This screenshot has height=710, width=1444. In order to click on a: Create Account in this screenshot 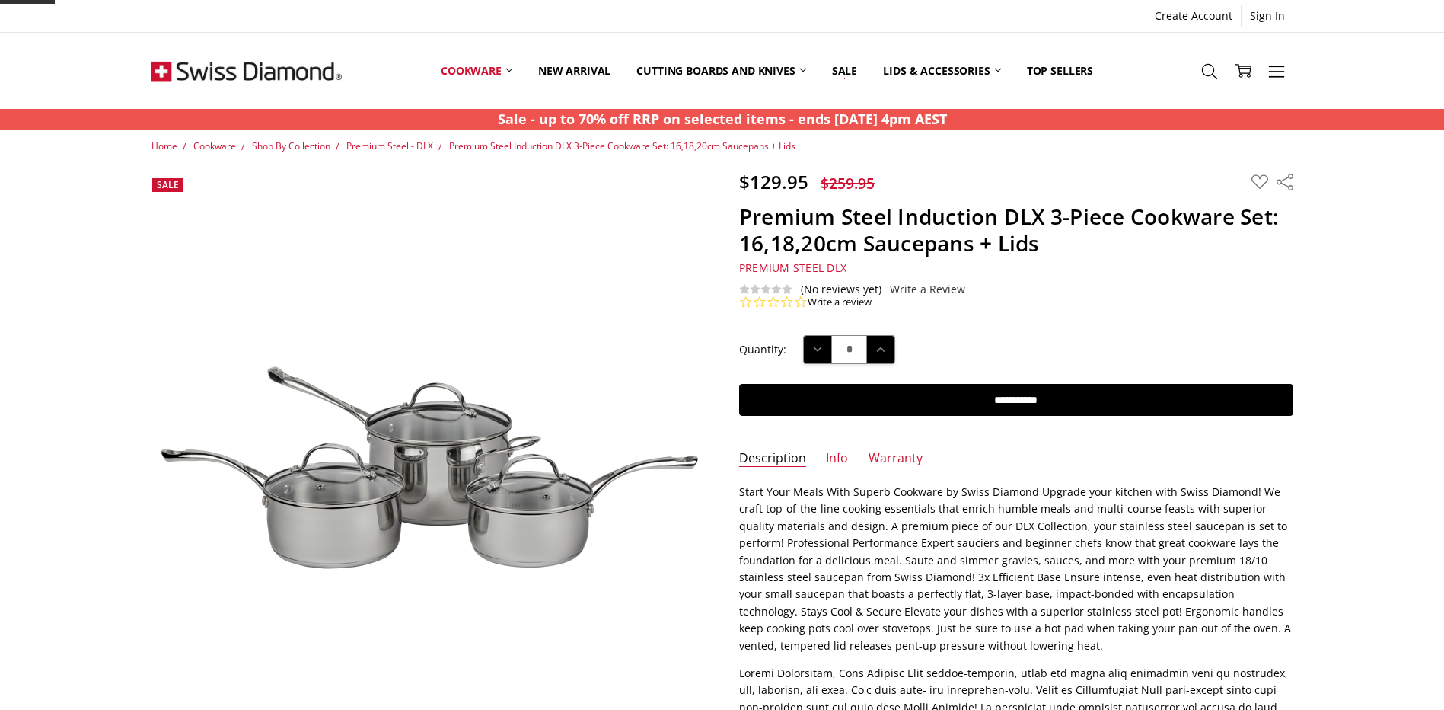, I will do `click(1194, 16)`.